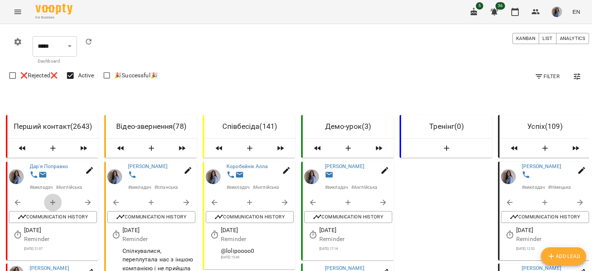 The height and width of the screenshot is (271, 592). What do you see at coordinates (39, 76) in the screenshot?
I see `span: ❌Rejected❌` at bounding box center [39, 76].